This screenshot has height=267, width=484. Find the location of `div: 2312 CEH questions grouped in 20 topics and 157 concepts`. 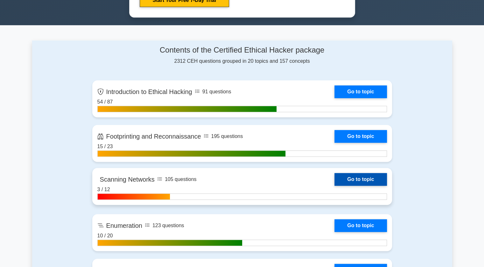

div: 2312 CEH questions grouped in 20 topics and 157 concepts is located at coordinates (242, 55).